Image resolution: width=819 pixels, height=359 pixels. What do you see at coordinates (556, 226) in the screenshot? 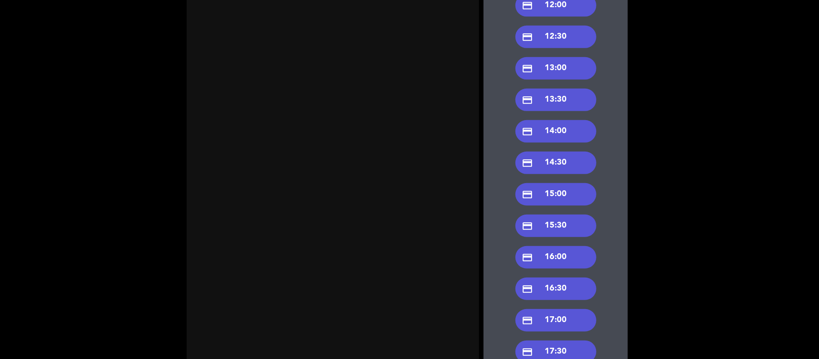
I see `div: 15:30` at bounding box center [556, 226].